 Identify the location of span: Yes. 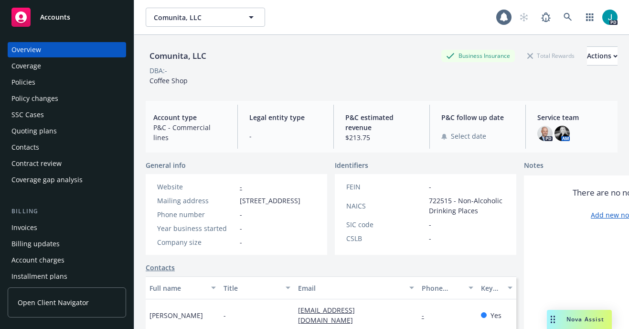
(496, 315).